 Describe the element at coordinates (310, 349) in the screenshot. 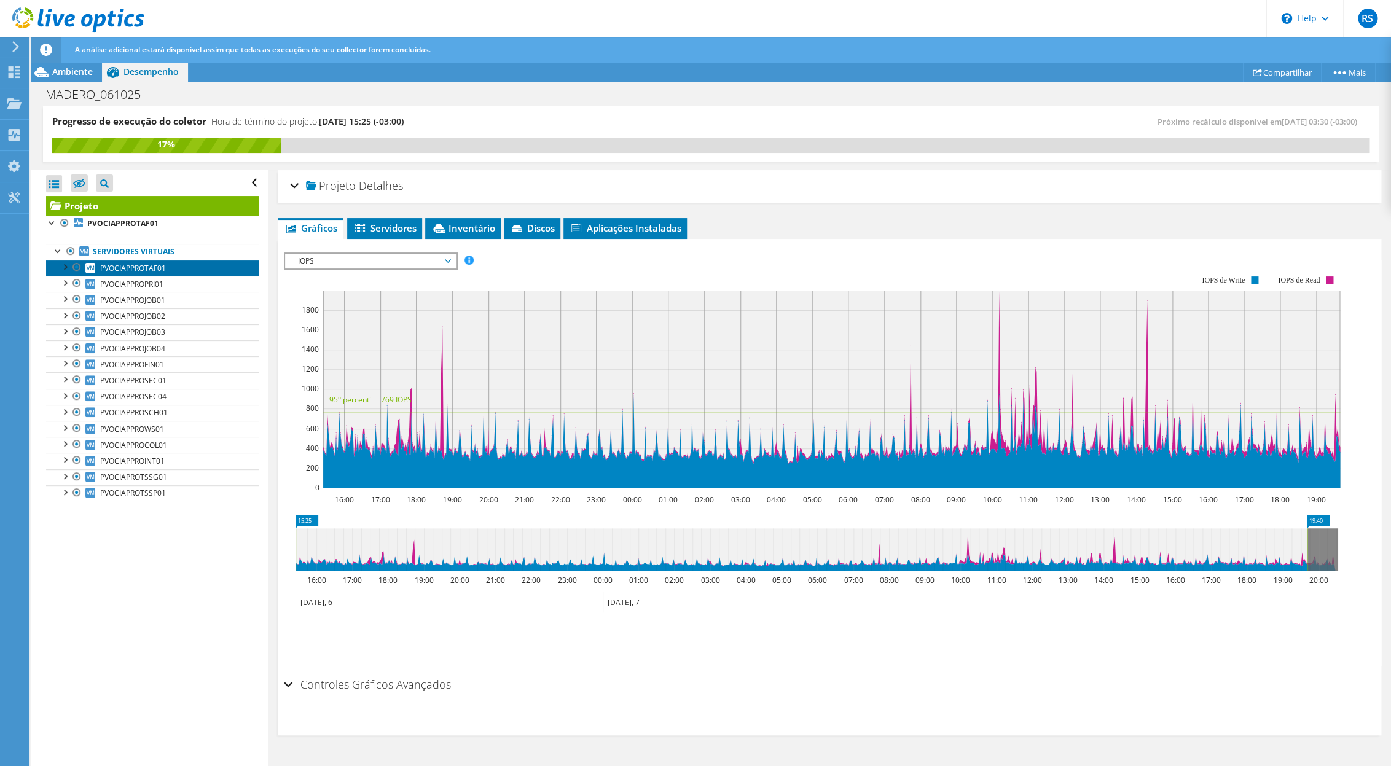

I see `text: 1400` at that location.